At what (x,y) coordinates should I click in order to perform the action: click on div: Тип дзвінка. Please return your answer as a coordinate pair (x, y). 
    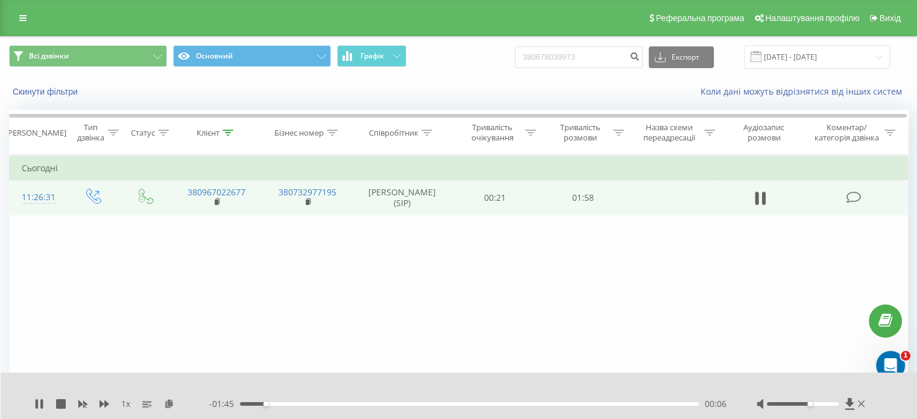
    Looking at the image, I should click on (90, 133).